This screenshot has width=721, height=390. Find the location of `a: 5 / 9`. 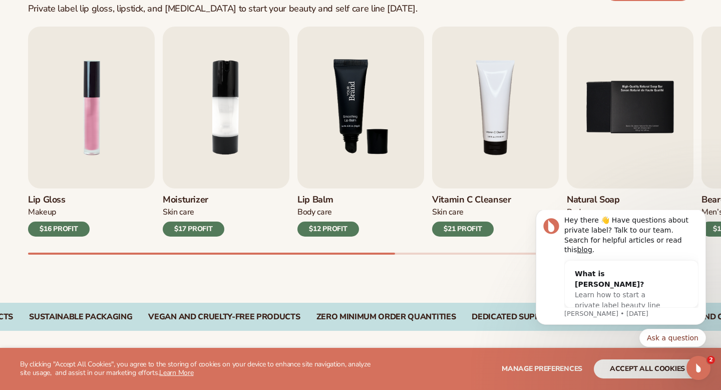

a: 5 / 9 is located at coordinates (630, 131).